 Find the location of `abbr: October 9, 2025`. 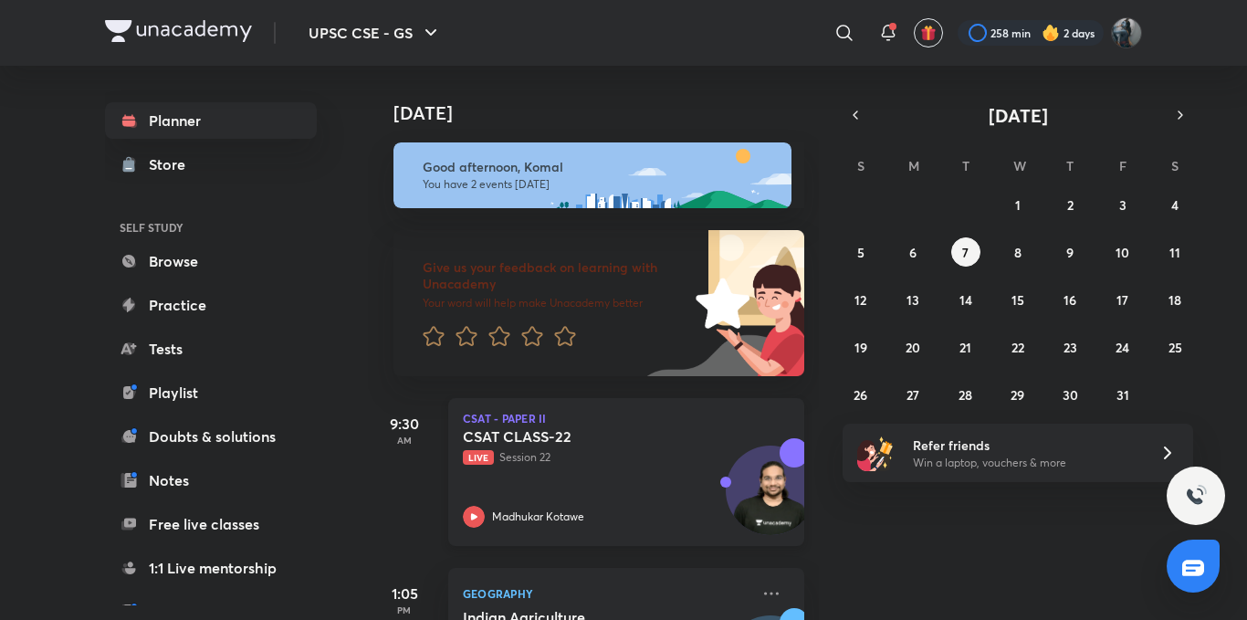

abbr: October 9, 2025 is located at coordinates (1070, 252).